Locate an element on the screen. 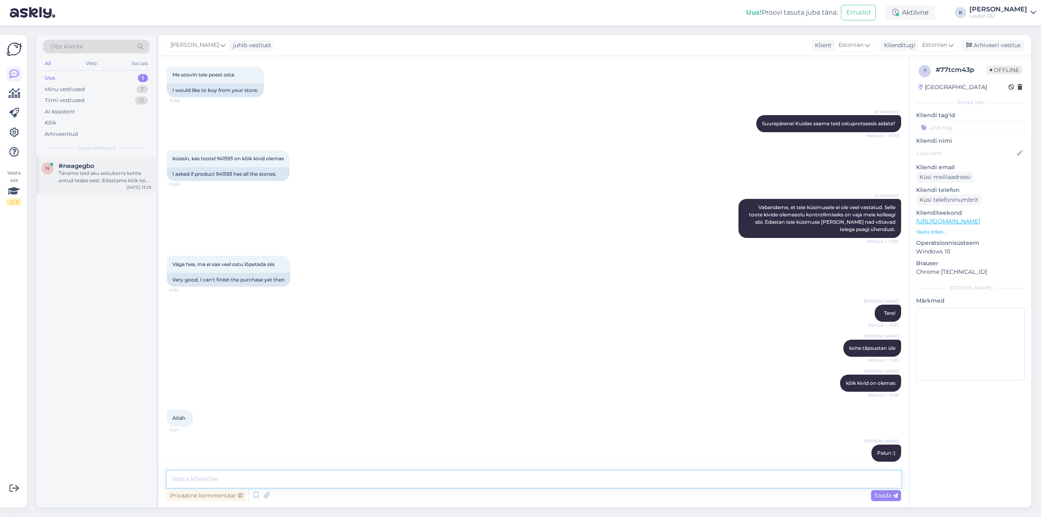 This screenshot has height=517, width=1041. div: I asked if product 941593 has all the stones. is located at coordinates (228, 174).